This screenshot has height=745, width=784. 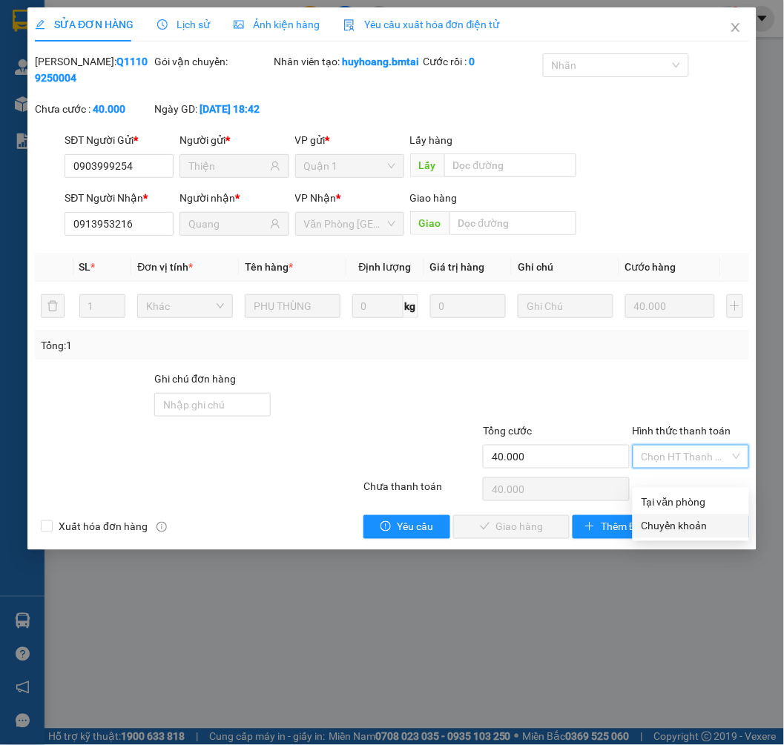 What do you see at coordinates (632, 527) in the screenshot?
I see `span: Thêm ĐH mới` at bounding box center [632, 527].